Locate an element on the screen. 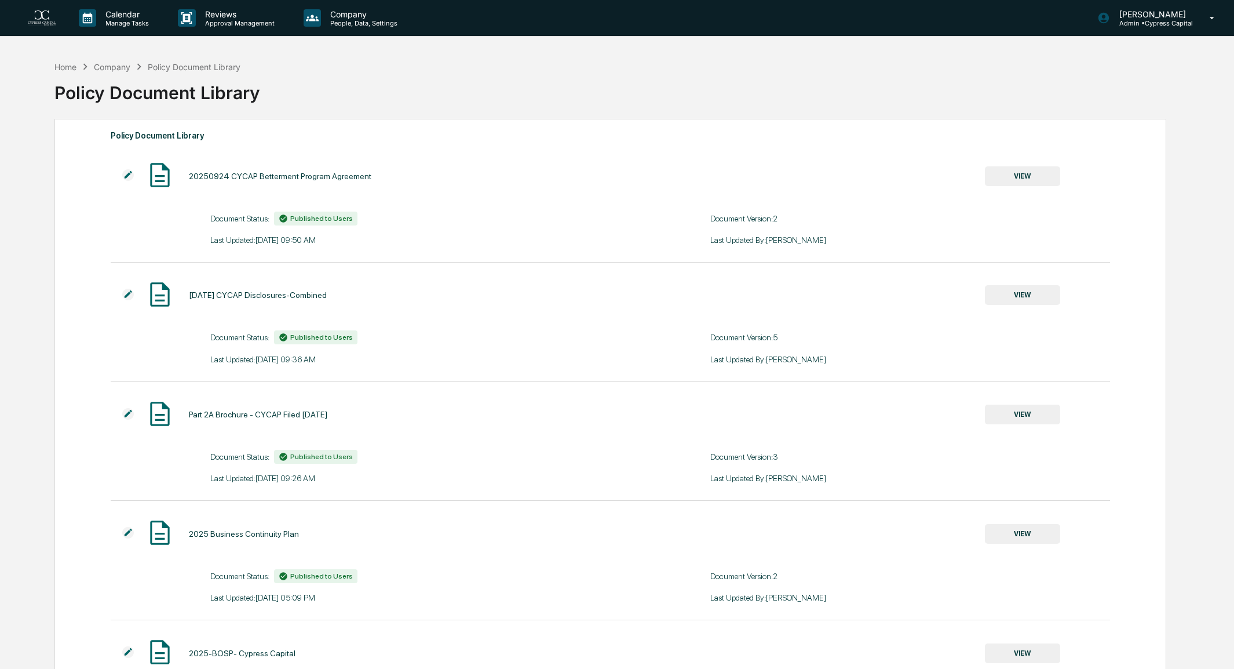  p: Approval Management is located at coordinates (238, 23).